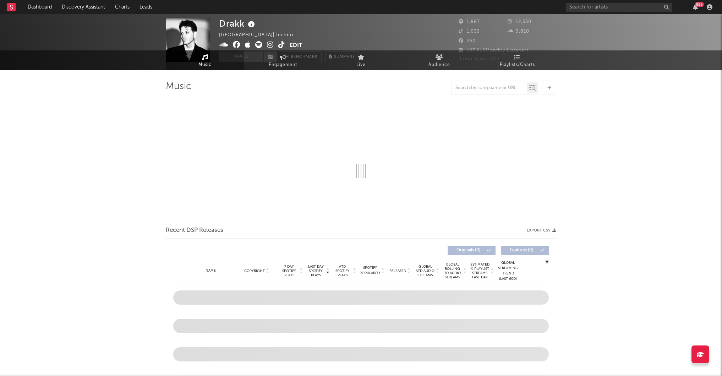  Describe the element at coordinates (397, 271) in the screenshot. I see `span: Released` at that location.